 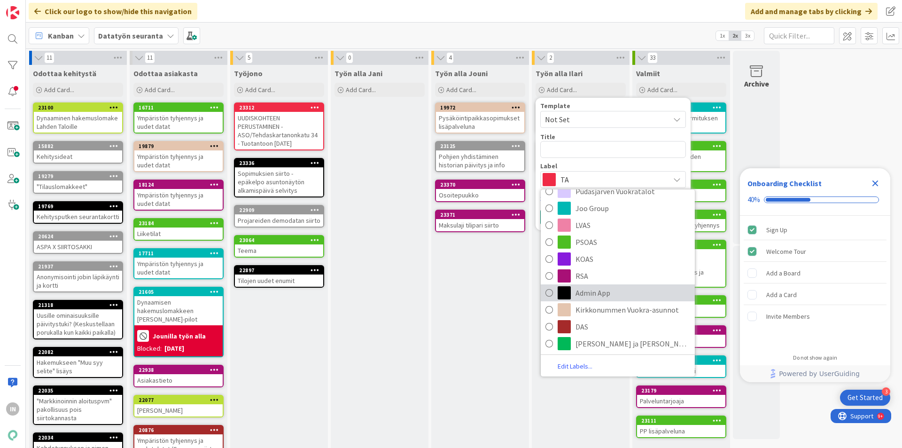 What do you see at coordinates (78, 118) in the screenshot?
I see `div: 23100Dynaaminen hakemuslomake Lahden Taloille` at bounding box center [78, 118].